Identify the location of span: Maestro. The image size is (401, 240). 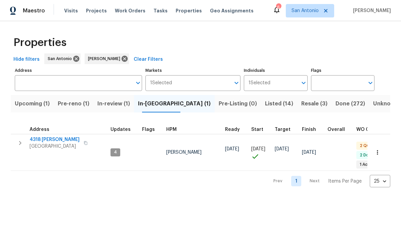
(34, 11).